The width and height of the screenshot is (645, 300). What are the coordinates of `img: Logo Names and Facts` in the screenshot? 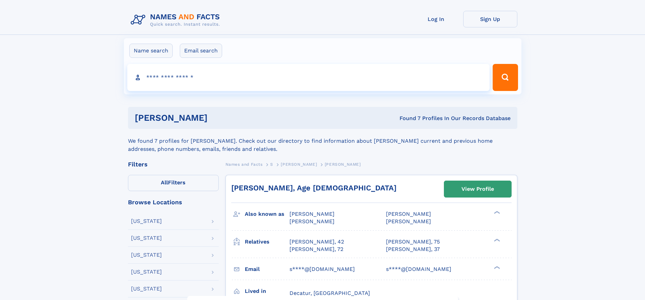 It's located at (177, 20).